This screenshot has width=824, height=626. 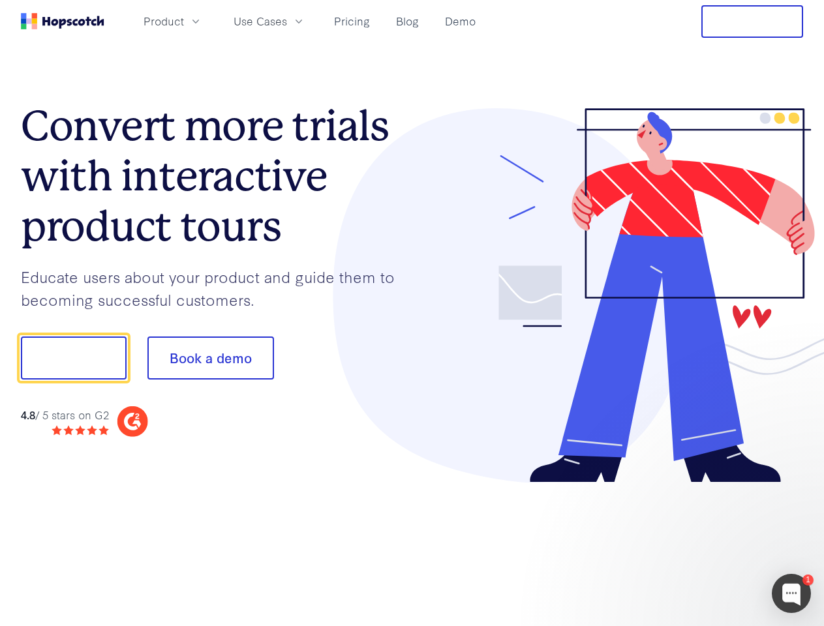 I want to click on button: Use Cases, so click(x=269, y=21).